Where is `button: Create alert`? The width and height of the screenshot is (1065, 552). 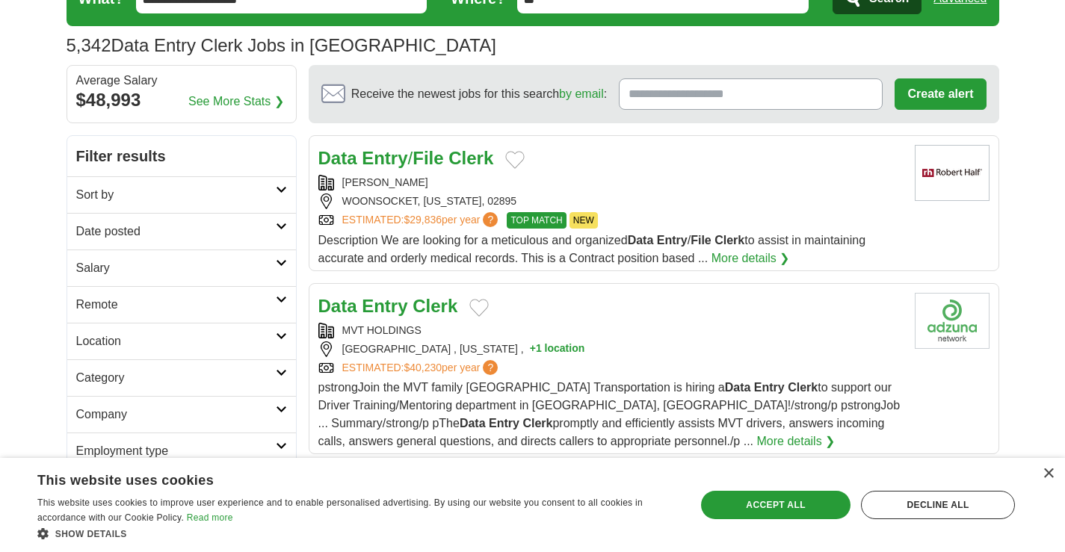
button: Create alert is located at coordinates (940, 94).